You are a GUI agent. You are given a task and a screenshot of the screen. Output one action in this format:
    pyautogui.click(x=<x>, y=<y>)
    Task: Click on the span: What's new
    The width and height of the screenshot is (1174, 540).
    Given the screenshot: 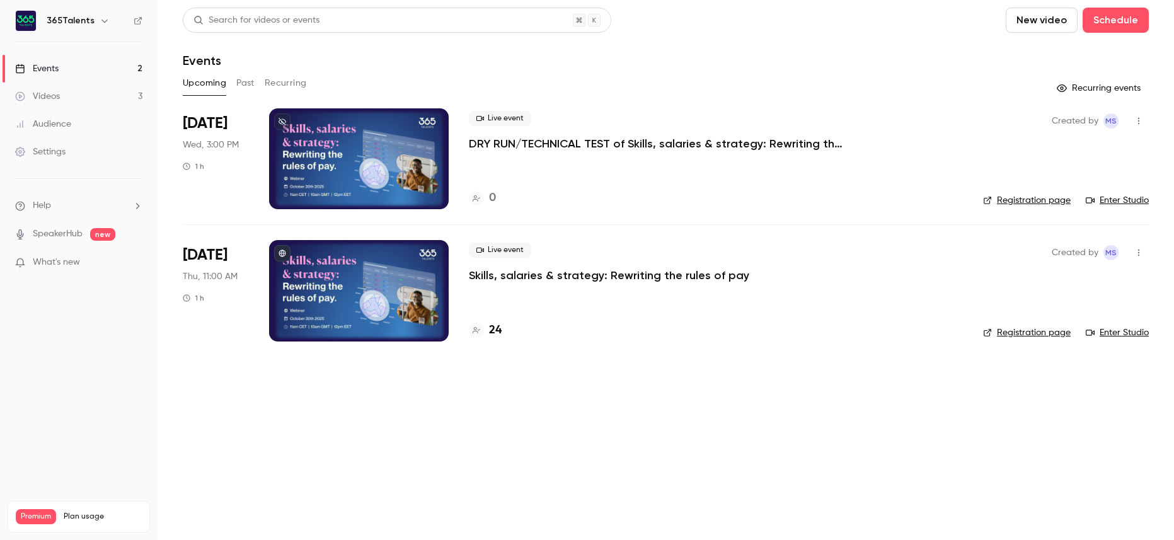 What is the action you would take?
    pyautogui.click(x=56, y=262)
    